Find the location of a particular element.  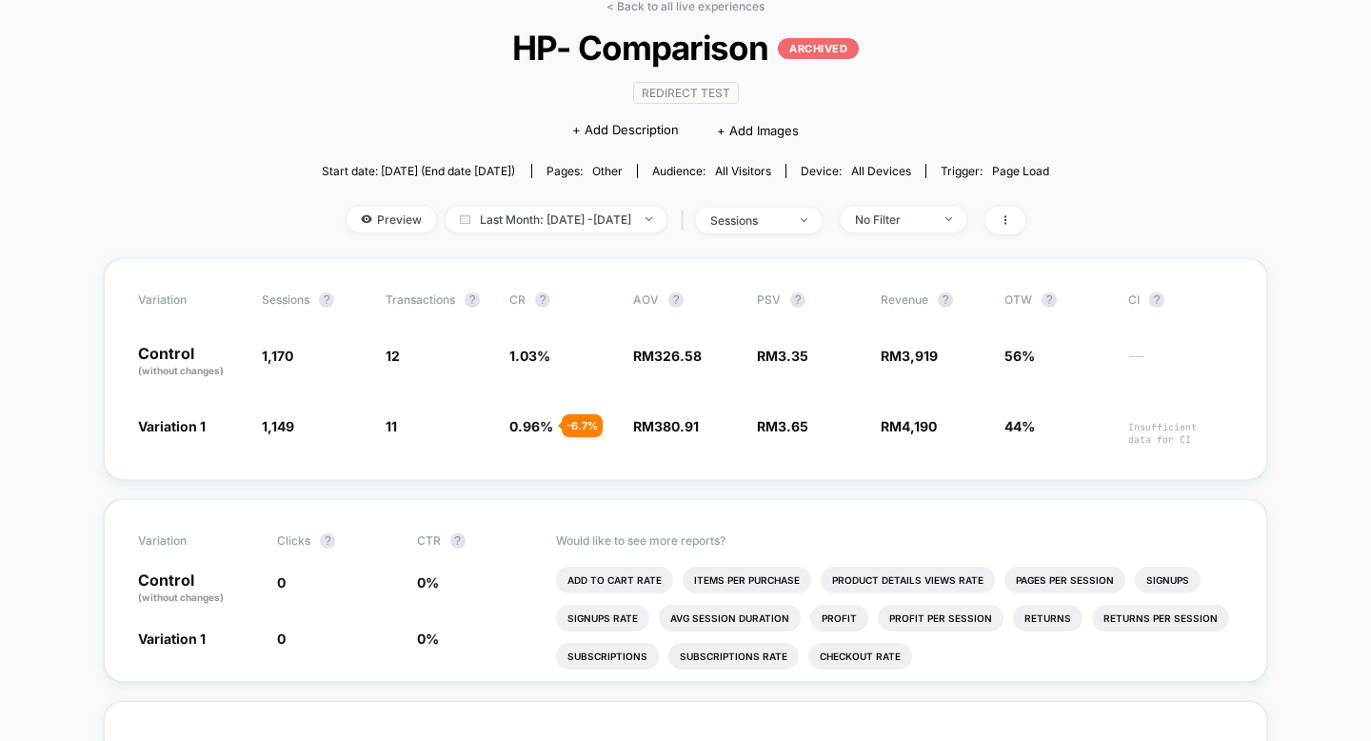

p: ARCHIVED is located at coordinates (818, 49).